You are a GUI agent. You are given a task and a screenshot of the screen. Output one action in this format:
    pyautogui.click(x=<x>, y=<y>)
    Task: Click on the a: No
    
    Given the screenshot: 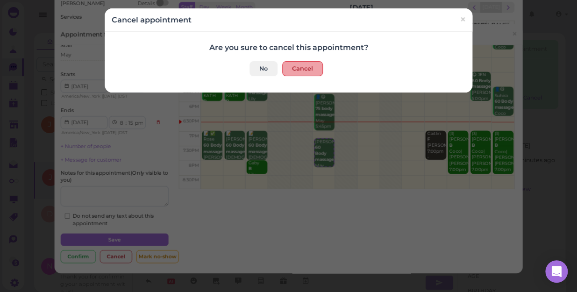 What is the action you would take?
    pyautogui.click(x=263, y=69)
    